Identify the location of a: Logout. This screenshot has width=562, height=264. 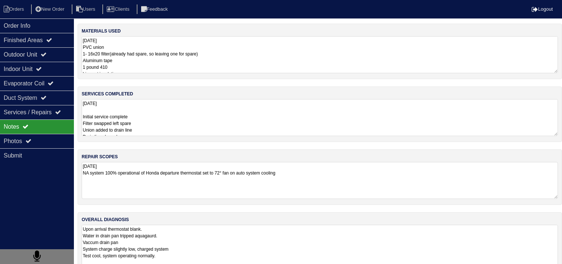
(542, 9).